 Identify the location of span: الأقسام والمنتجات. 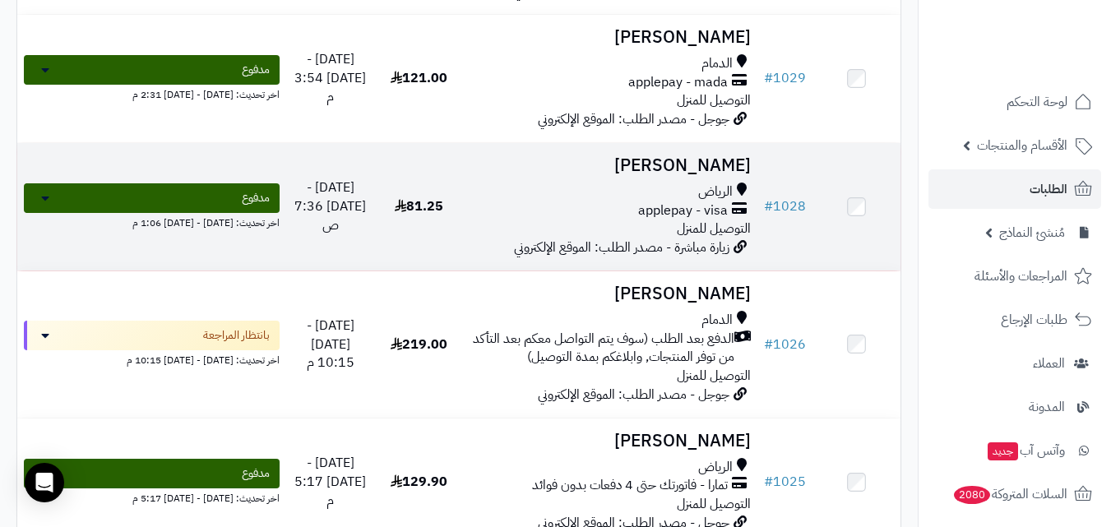
(1022, 146).